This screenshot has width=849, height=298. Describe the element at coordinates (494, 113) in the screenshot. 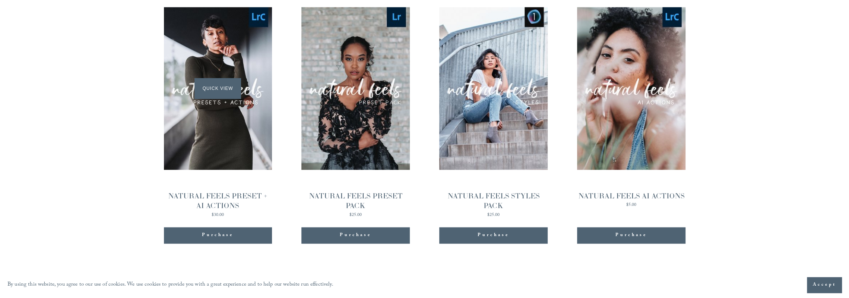

I see `a: NATURAL FEELS STYLES PACK` at that location.